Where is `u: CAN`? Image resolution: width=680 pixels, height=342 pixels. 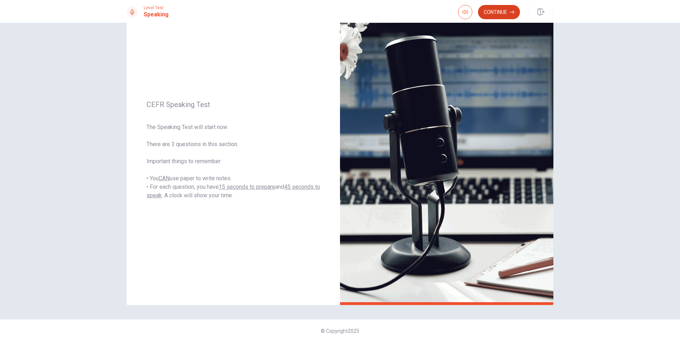
u: CAN is located at coordinates (164, 178).